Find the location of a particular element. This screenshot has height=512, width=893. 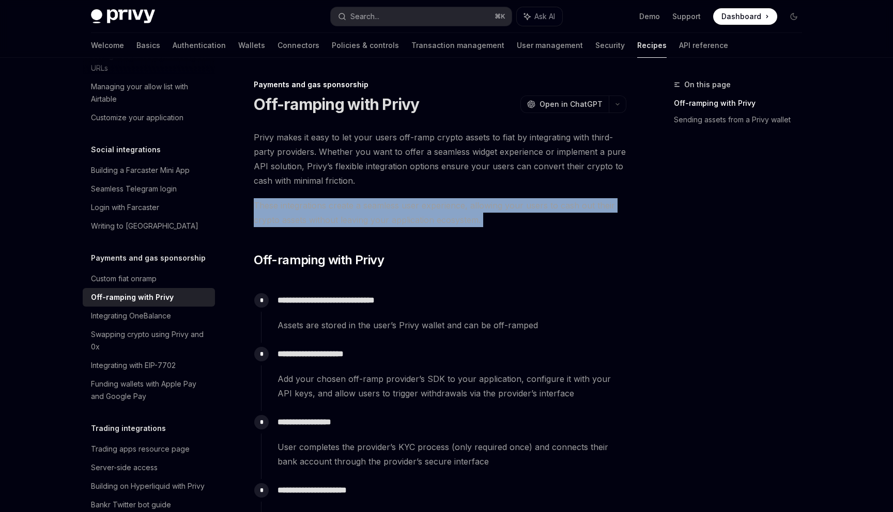

span: Open in ChatGPT is located at coordinates (571, 104).